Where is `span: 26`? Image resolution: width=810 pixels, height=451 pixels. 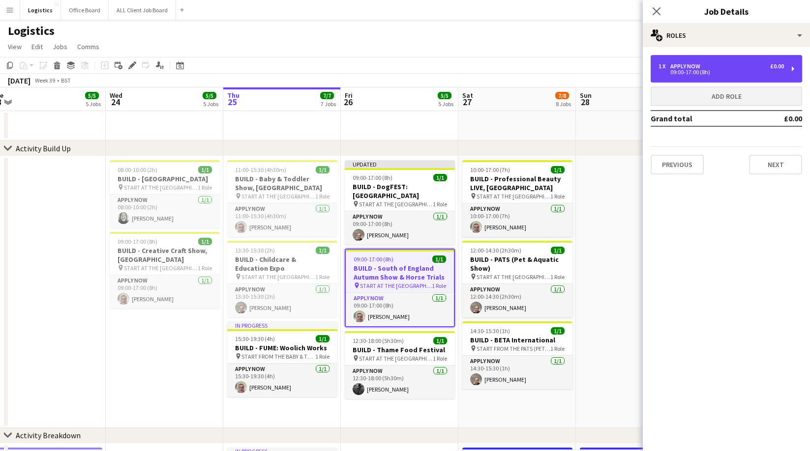 span: 26 is located at coordinates (348, 102).